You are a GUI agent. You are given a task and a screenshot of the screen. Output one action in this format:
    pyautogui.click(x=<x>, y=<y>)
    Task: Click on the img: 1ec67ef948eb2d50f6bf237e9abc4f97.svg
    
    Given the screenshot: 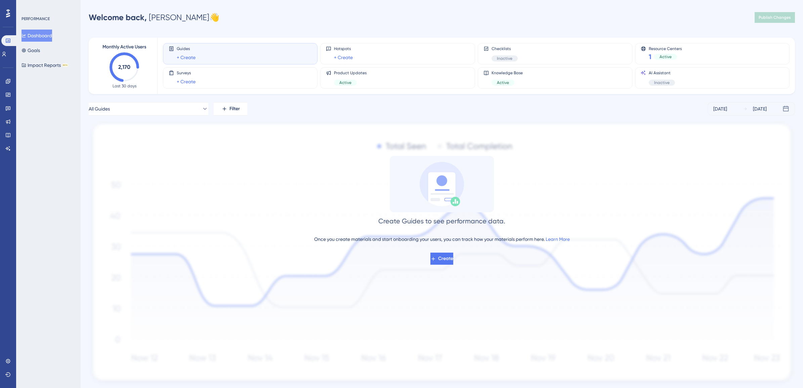 What is the action you would take?
    pyautogui.click(x=442, y=253)
    